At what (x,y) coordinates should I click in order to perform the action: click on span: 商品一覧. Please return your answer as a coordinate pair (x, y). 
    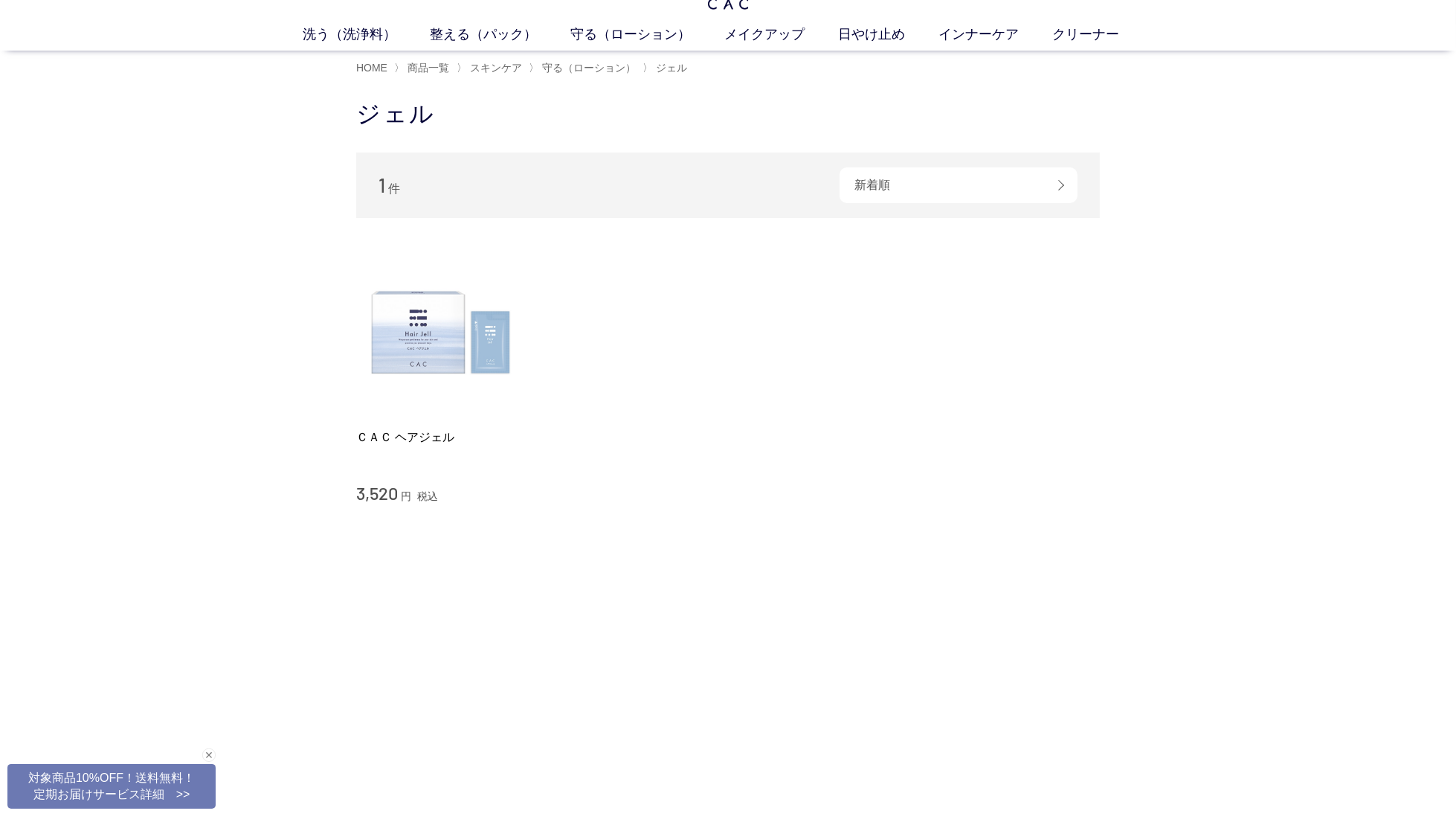
    Looking at the image, I should click on (428, 68).